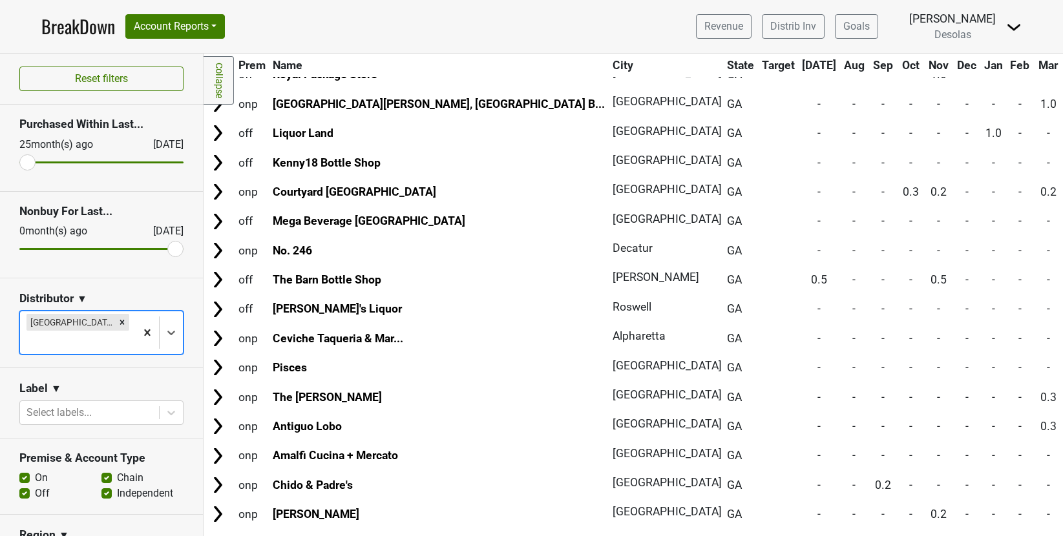 The width and height of the screenshot is (1063, 536). I want to click on span: Name, so click(287, 65).